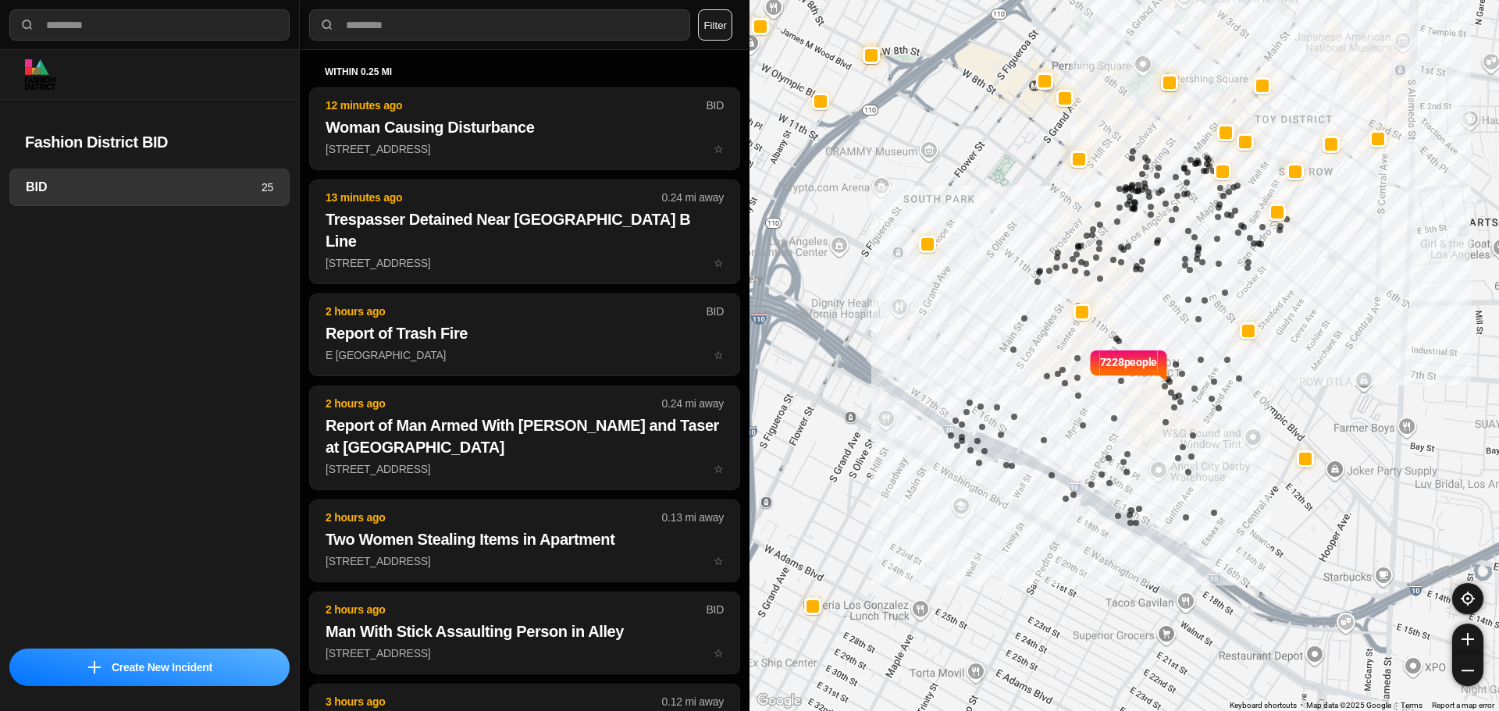 The width and height of the screenshot is (1499, 711). I want to click on a: Terms (opens in new tab), so click(1412, 705).